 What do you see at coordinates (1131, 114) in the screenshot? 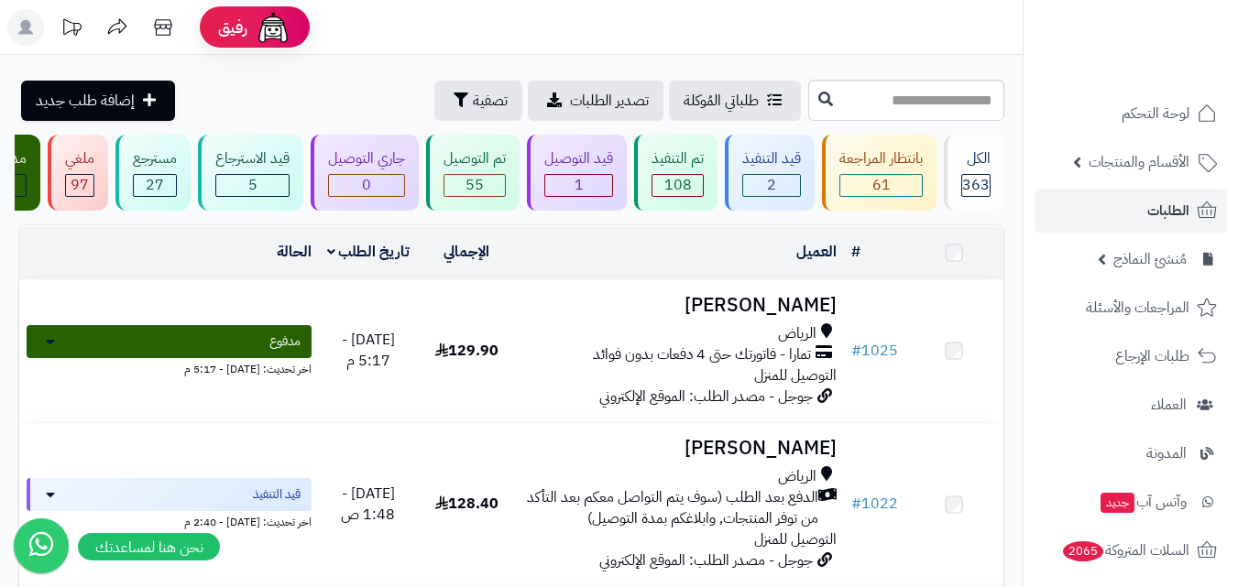
I see `a: لوحة التحكم` at bounding box center [1131, 114].